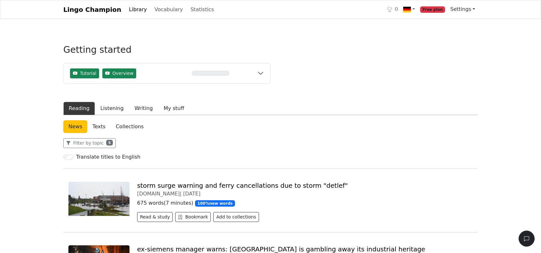 The width and height of the screenshot is (541, 253). Describe the element at coordinates (144, 108) in the screenshot. I see `button: Writing` at that location.